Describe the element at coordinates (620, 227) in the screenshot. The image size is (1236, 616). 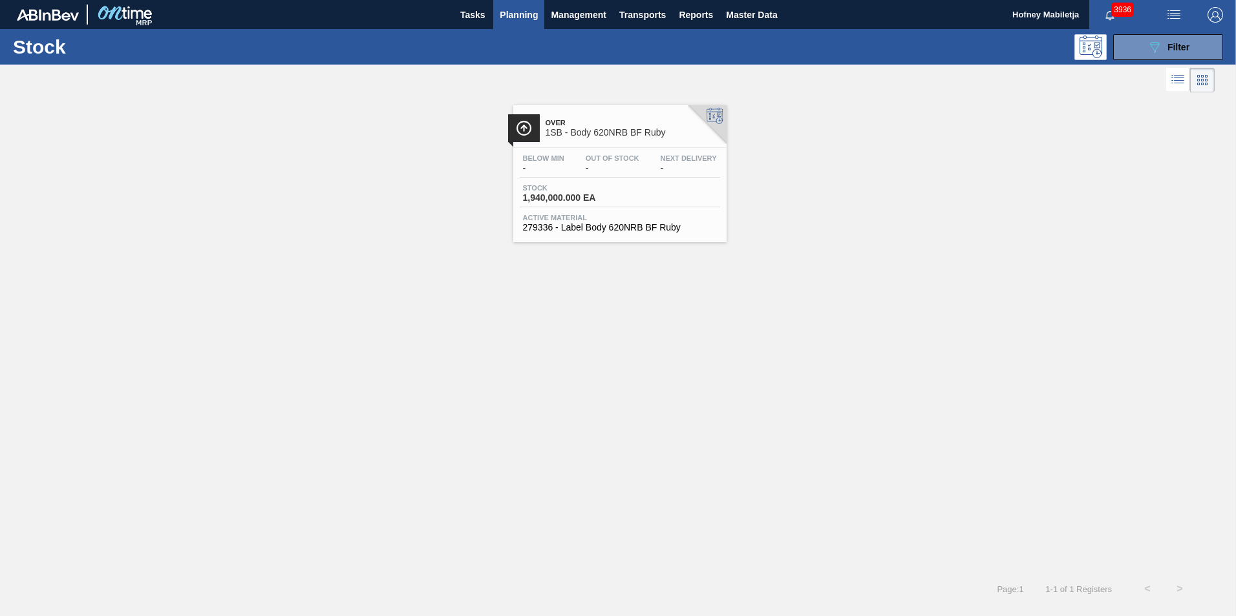
I see `span: 279336 - Label Body 620NRB BF Ruby` at that location.